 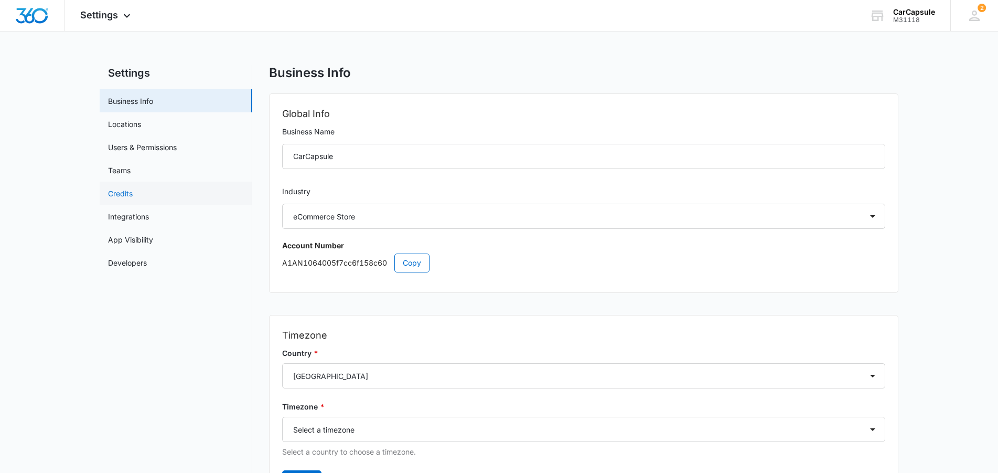 I want to click on div: account id, so click(x=914, y=20).